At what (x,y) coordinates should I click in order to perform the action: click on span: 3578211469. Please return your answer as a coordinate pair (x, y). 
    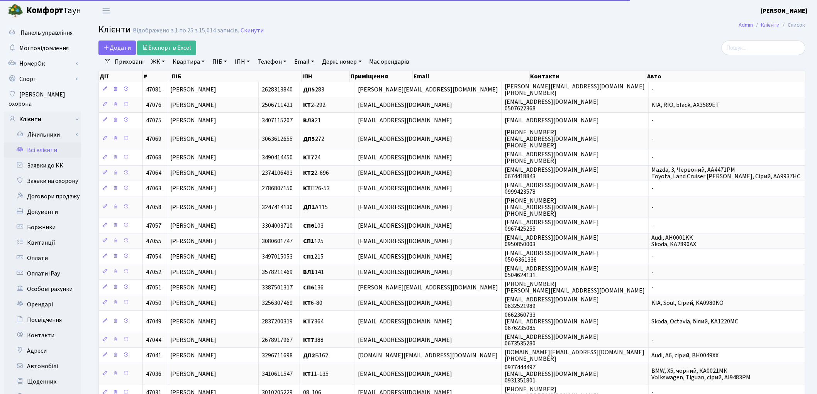
    Looking at the image, I should click on (277, 272).